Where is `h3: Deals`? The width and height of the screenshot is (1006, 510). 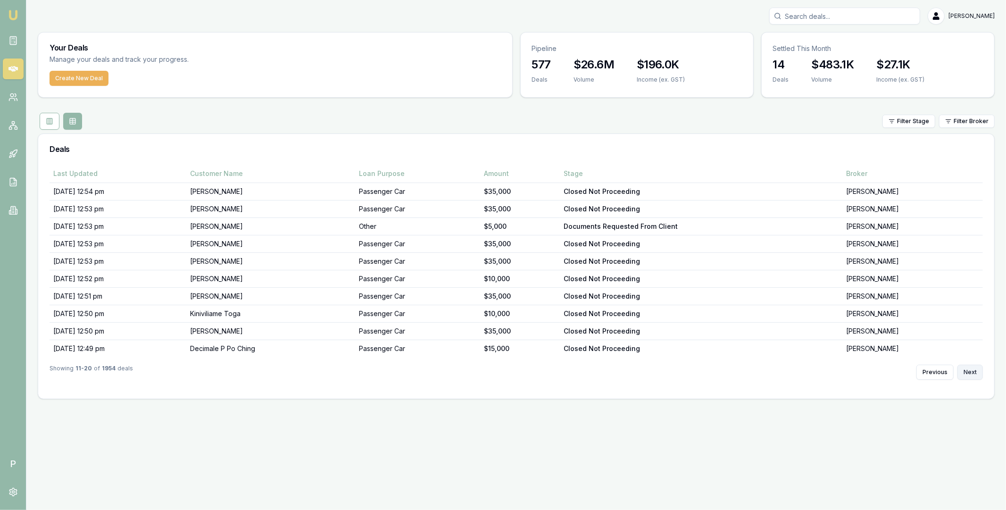
h3: Deals is located at coordinates (516, 149).